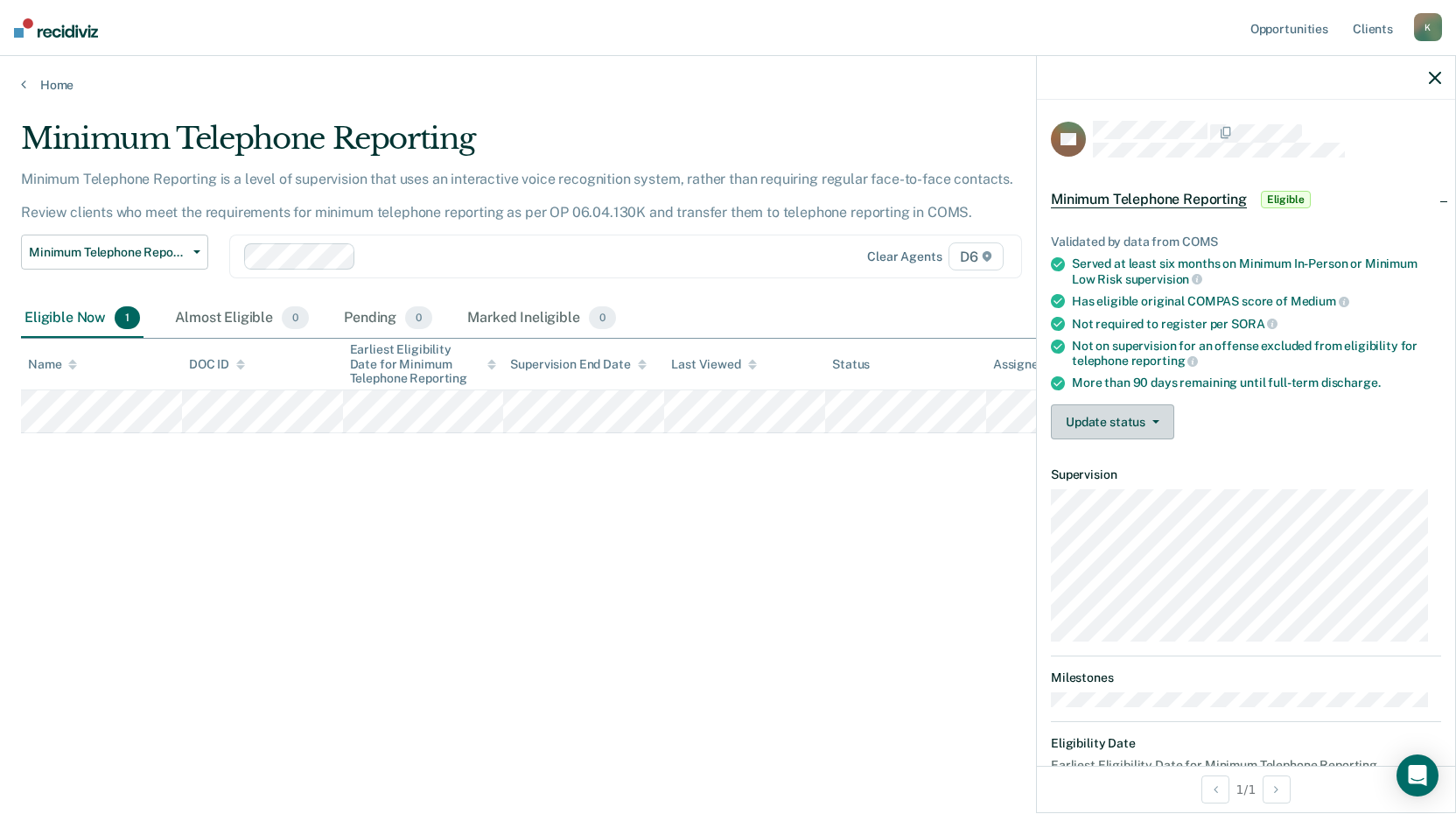  What do you see at coordinates (423, 364) in the screenshot?
I see `div: Earliest Eligibility Date for Minimum Telephone Reporting` at bounding box center [423, 364].